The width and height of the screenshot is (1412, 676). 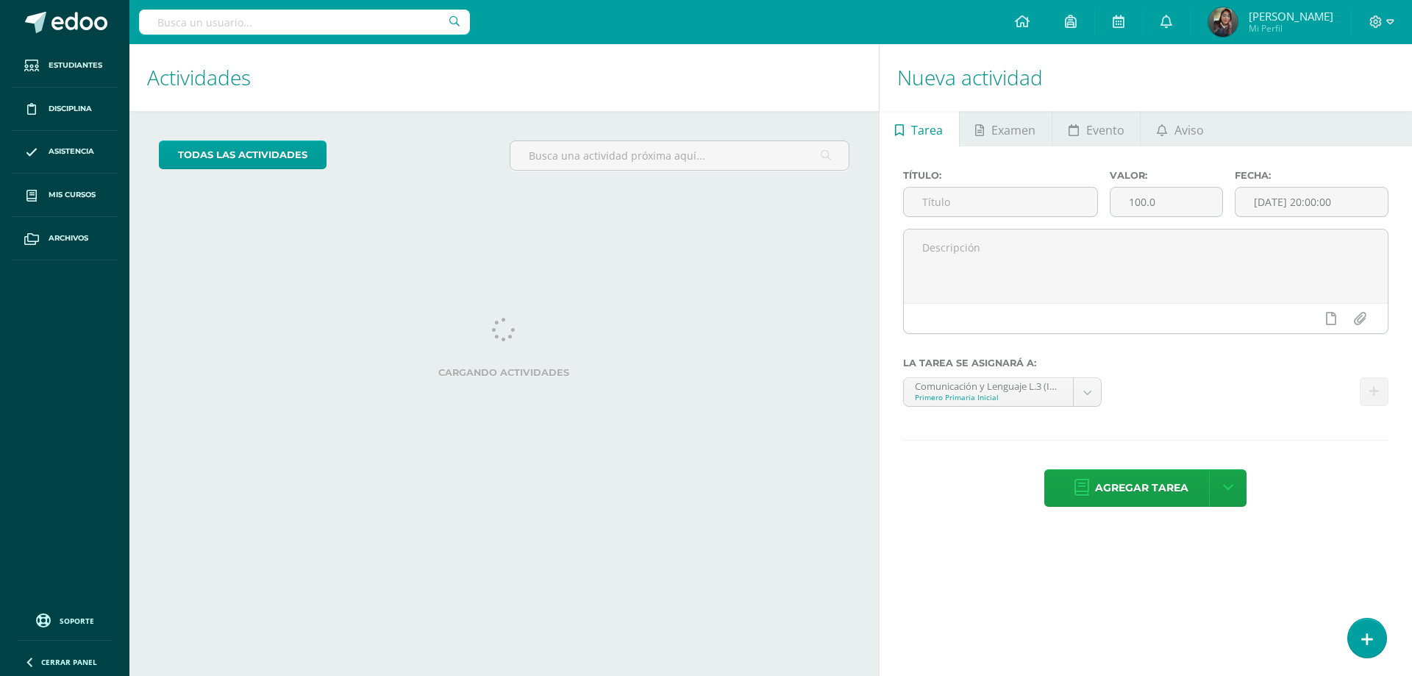 What do you see at coordinates (504, 372) in the screenshot?
I see `label: Cargando actividades` at bounding box center [504, 372].